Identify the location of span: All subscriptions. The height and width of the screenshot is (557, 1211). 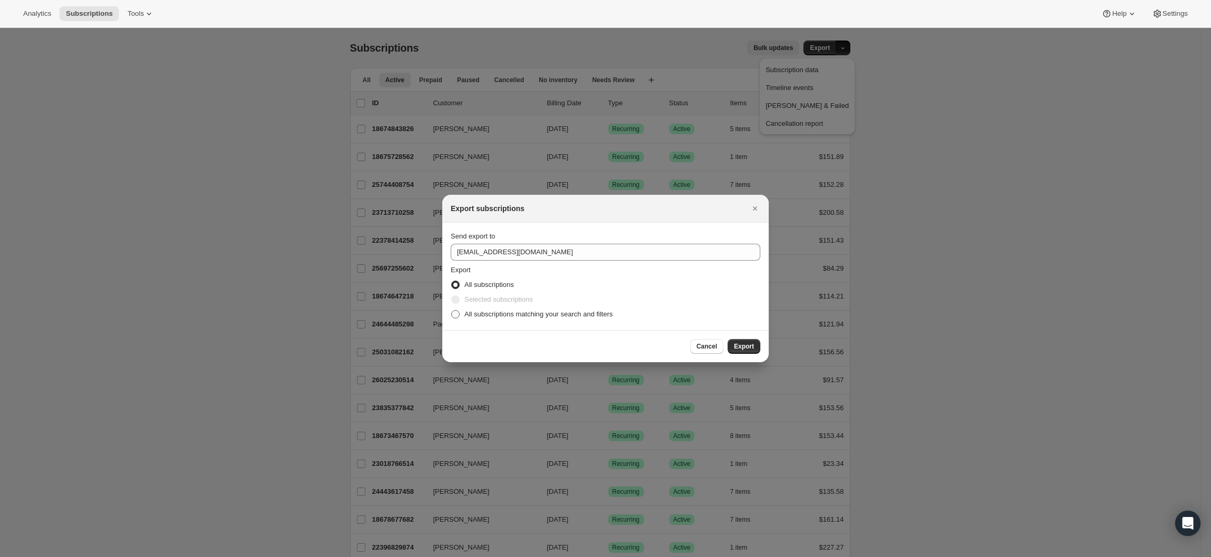
(489, 284).